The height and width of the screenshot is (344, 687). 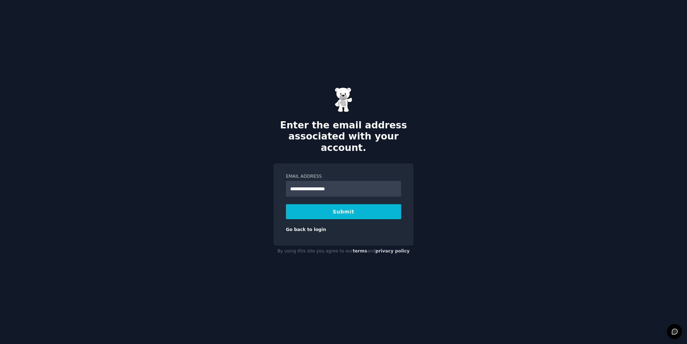 What do you see at coordinates (393, 251) in the screenshot?
I see `a: privacy policy` at bounding box center [393, 251].